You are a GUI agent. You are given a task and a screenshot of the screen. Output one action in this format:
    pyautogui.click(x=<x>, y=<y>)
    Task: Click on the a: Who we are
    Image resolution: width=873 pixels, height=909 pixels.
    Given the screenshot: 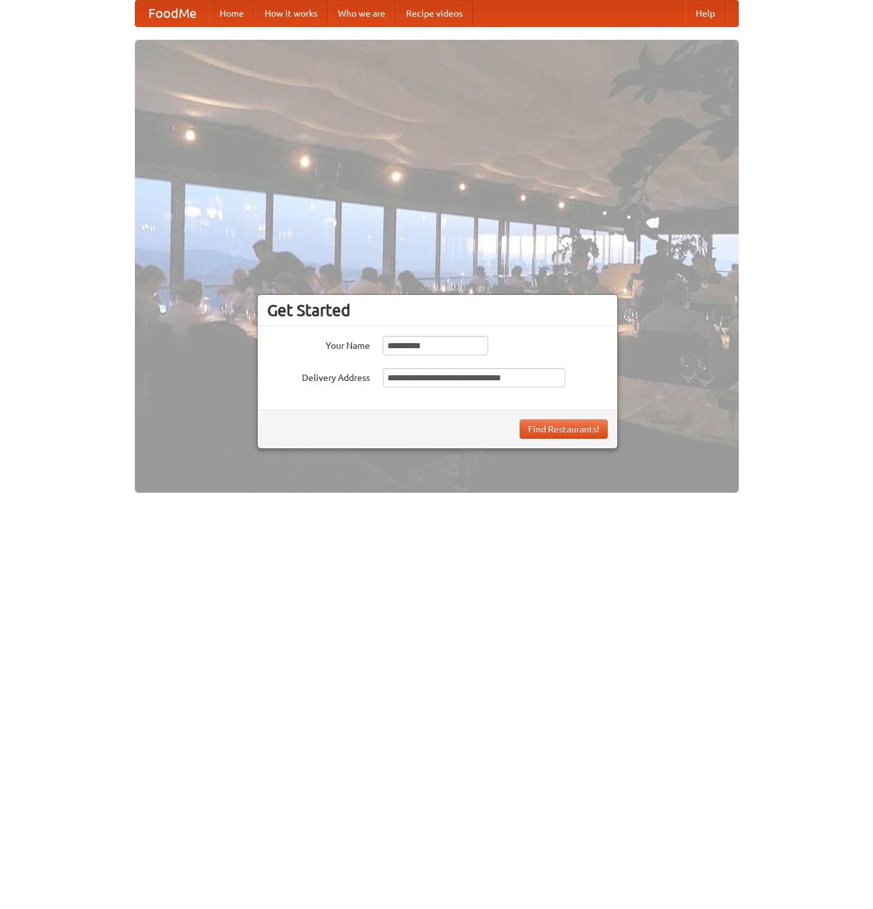 What is the action you would take?
    pyautogui.click(x=362, y=13)
    